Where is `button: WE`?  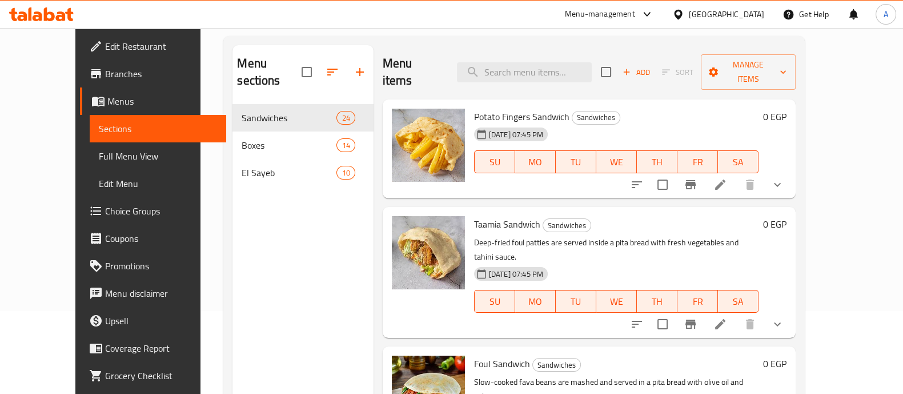 button: WE is located at coordinates (616, 162).